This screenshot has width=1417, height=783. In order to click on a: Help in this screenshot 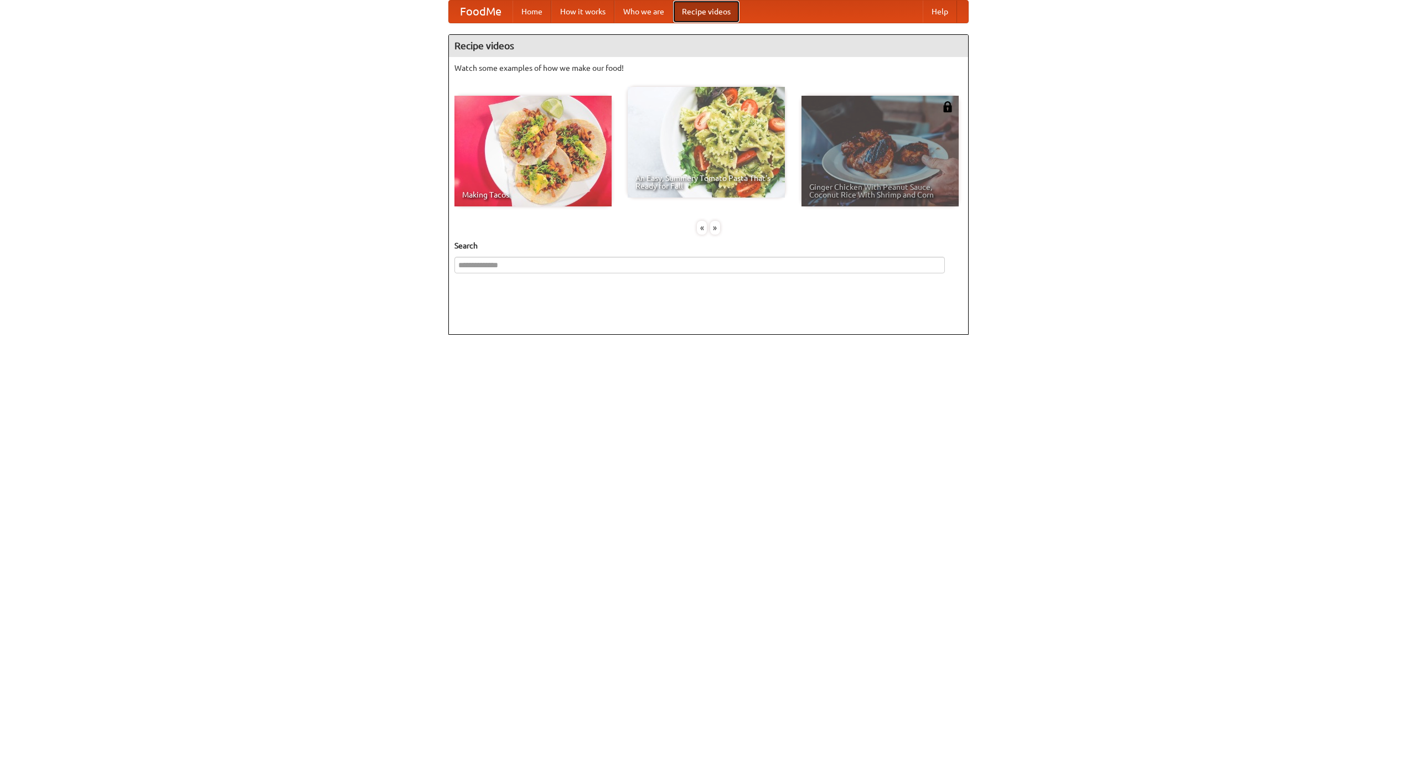, I will do `click(940, 12)`.